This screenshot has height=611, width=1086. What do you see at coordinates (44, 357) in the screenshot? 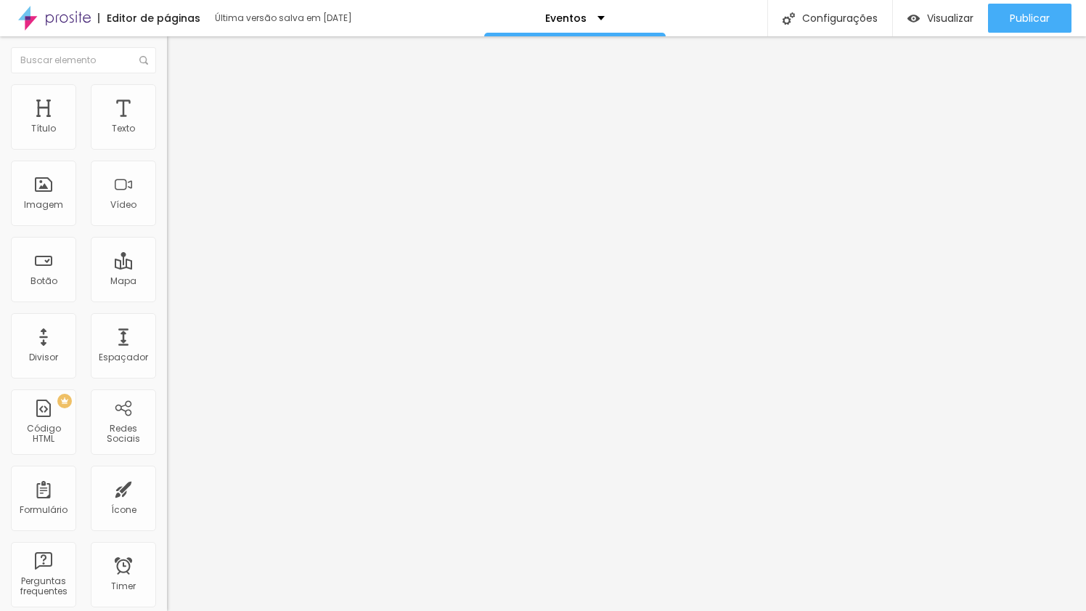
I see `div: Divisor` at bounding box center [44, 357].